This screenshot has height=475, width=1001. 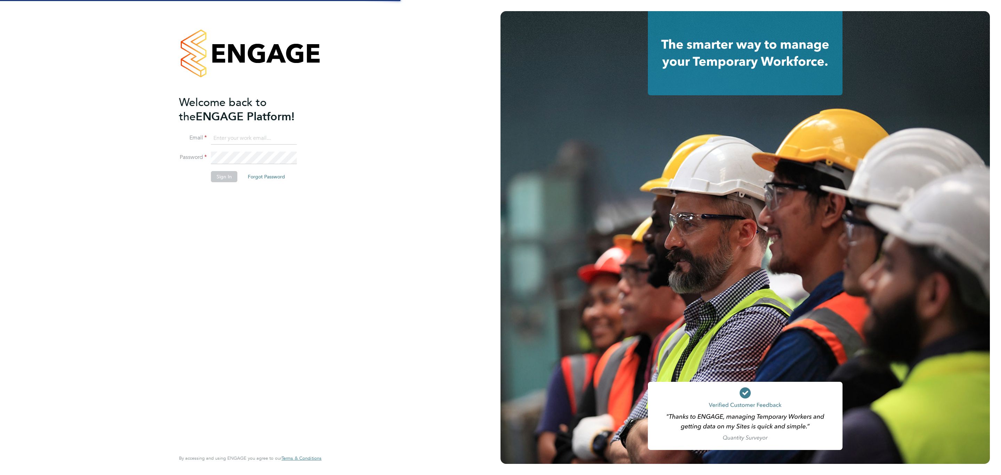 I want to click on a: Terms & Conditions, so click(x=301, y=458).